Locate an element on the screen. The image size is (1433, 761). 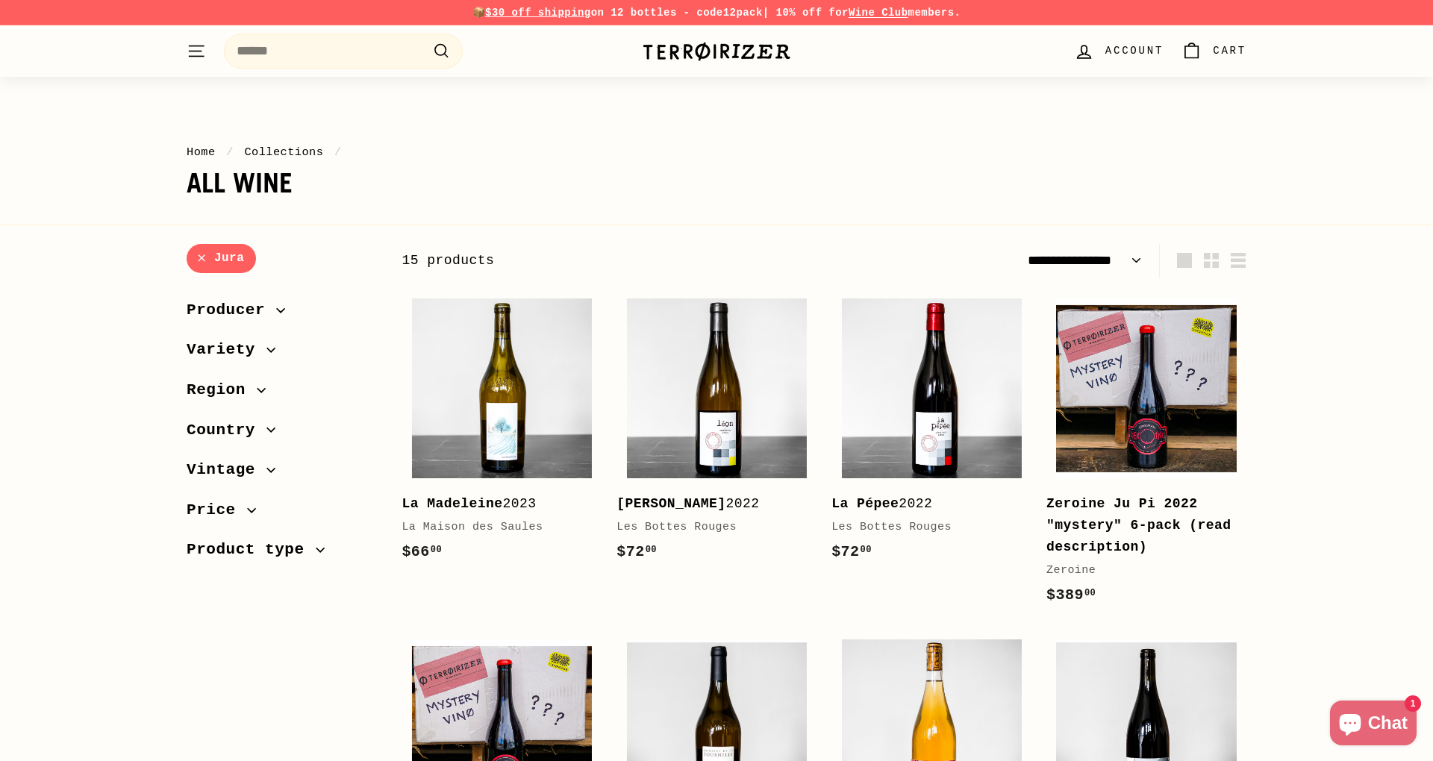
span: $66 is located at coordinates (422, 552).